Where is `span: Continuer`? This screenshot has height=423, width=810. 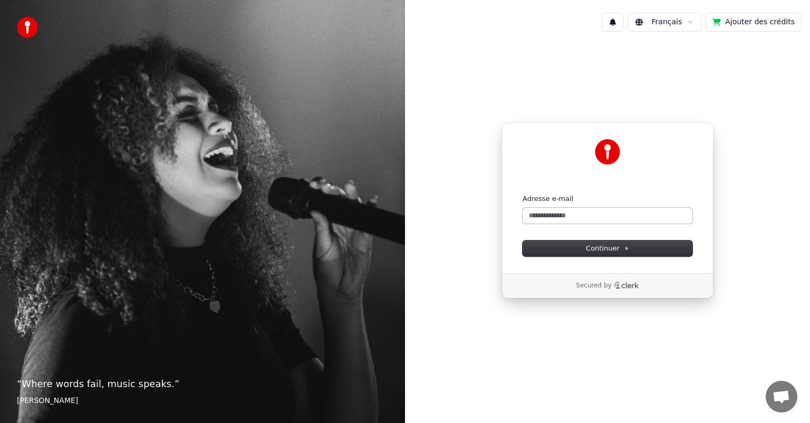
span: Continuer is located at coordinates (607, 248).